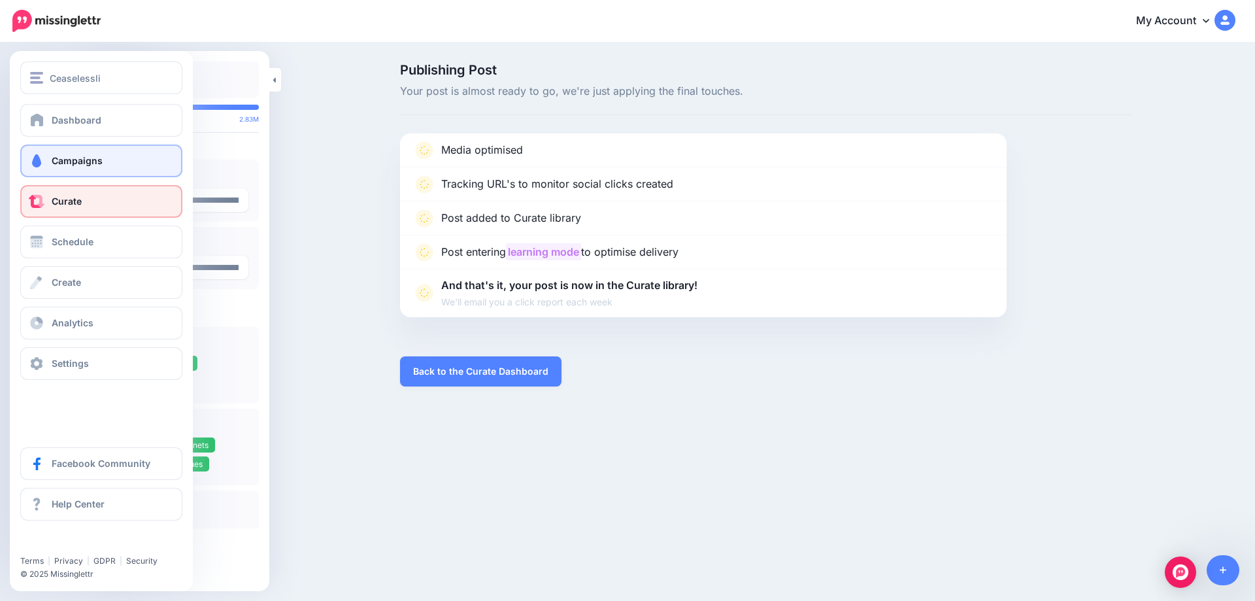 This screenshot has height=601, width=1255. What do you see at coordinates (511, 218) in the screenshot?
I see `p: Post added to Curate library` at bounding box center [511, 218].